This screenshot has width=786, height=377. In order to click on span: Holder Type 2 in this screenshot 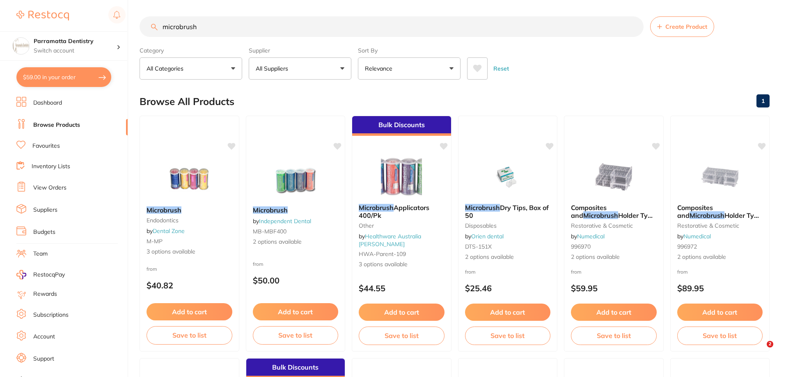, I will do `click(719, 219)`.